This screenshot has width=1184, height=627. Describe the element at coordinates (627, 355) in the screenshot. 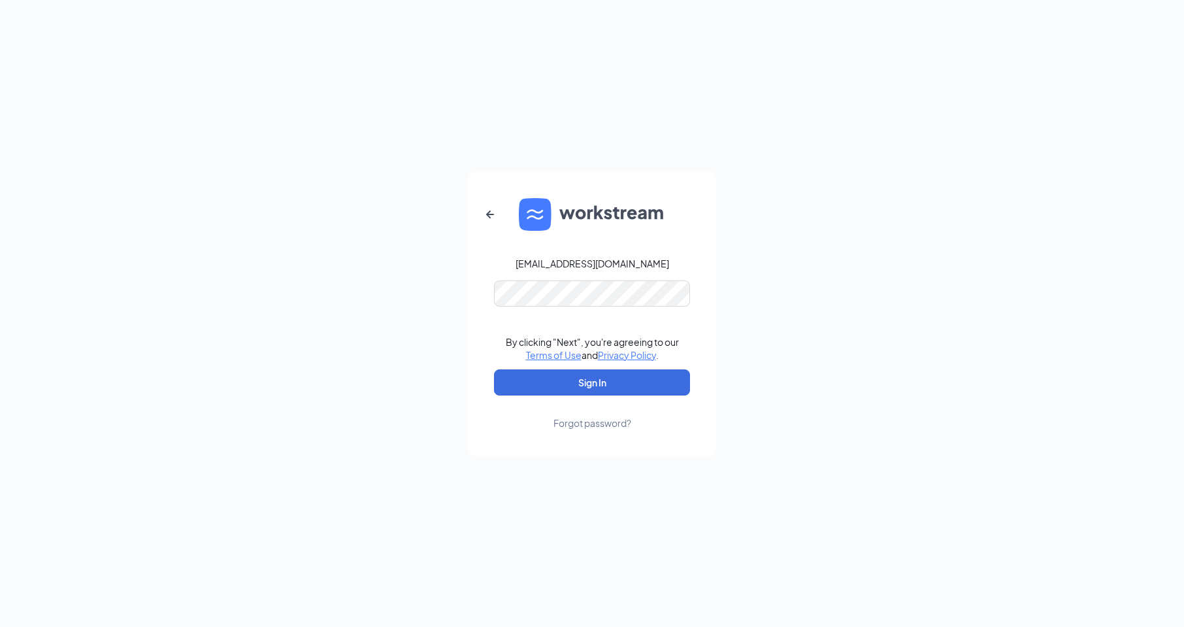

I see `a: Privacy Policy` at that location.